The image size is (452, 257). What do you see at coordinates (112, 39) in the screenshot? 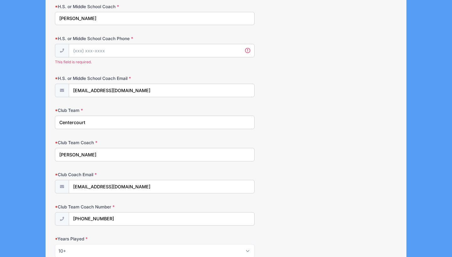
I see `label: H.S. or Middle School Coach Phone` at bounding box center [112, 39].